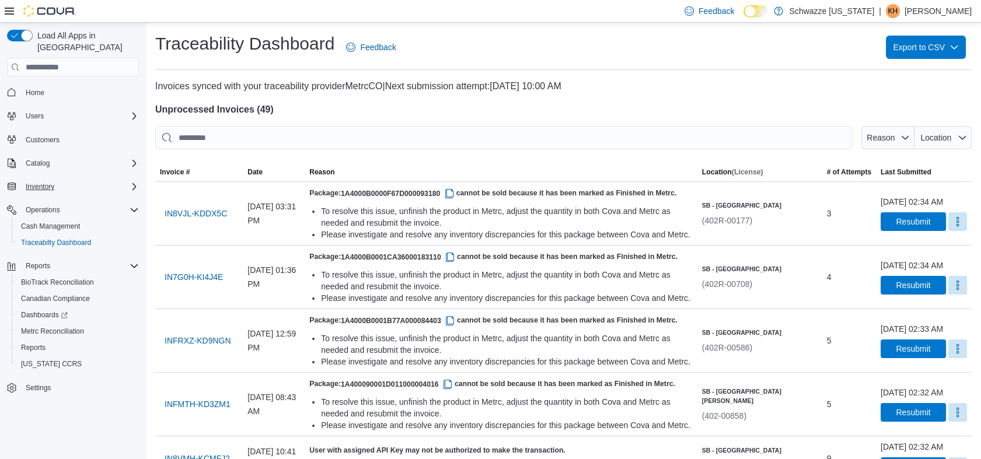 This screenshot has height=459, width=981. Describe the element at coordinates (50, 11) in the screenshot. I see `img: Cova` at that location.